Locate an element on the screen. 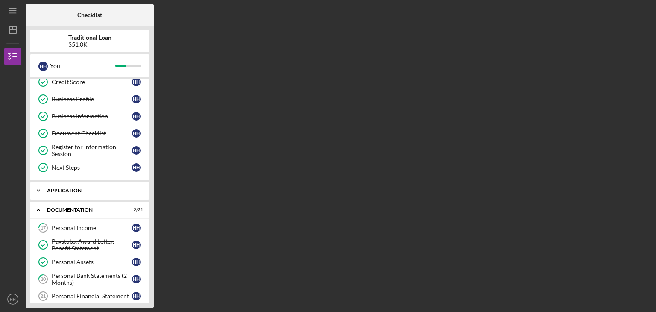 This screenshot has height=312, width=656. div: You is located at coordinates (82, 66).